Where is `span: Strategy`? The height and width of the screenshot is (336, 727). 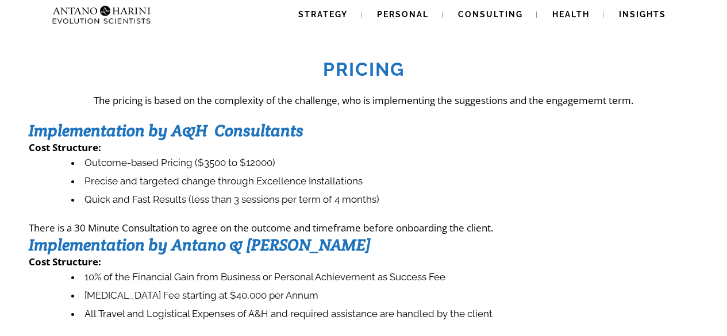 span: Strategy is located at coordinates (323, 14).